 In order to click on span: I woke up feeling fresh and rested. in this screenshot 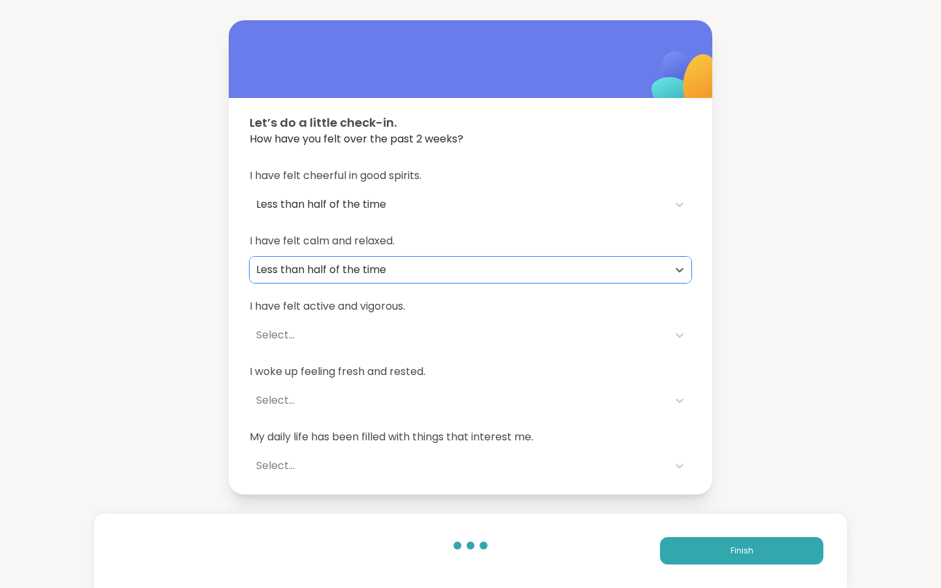, I will do `click(471, 372)`.